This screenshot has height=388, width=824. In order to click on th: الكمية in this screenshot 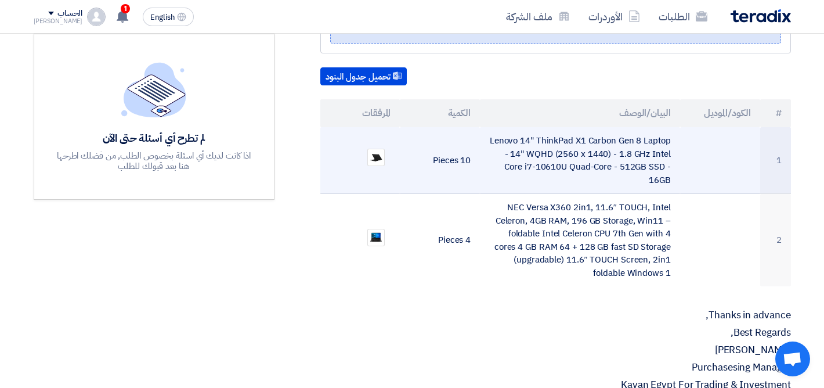, I will do `click(440, 113)`.